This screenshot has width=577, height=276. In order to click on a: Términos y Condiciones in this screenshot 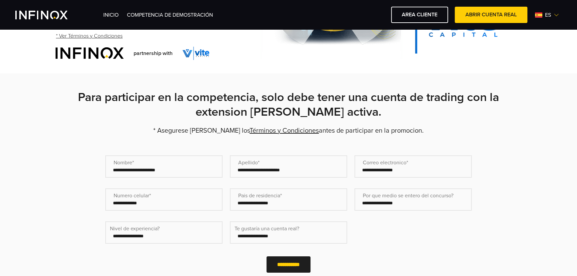, I will do `click(284, 130)`.